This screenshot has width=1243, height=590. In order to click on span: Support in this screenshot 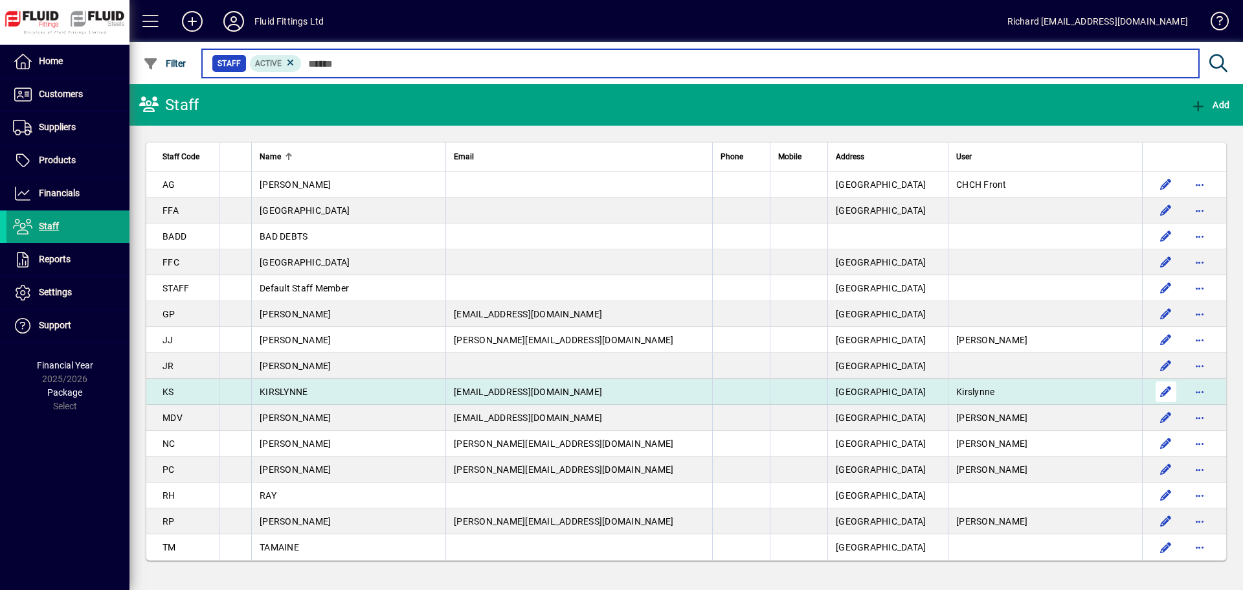, I will do `click(55, 325)`.